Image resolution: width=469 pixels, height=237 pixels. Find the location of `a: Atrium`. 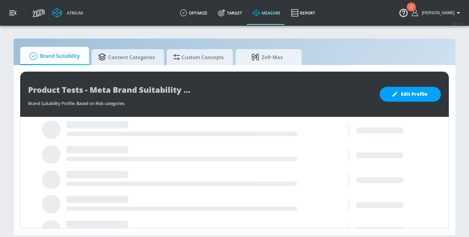

a: Atrium is located at coordinates (67, 13).